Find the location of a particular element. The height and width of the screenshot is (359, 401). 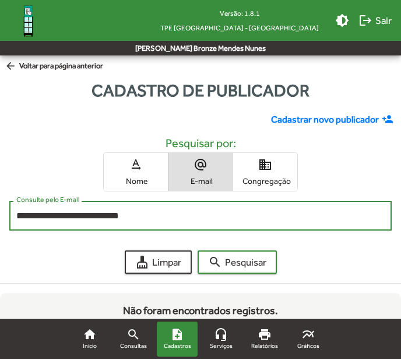

mat-icon: arrow_back is located at coordinates (12, 67).